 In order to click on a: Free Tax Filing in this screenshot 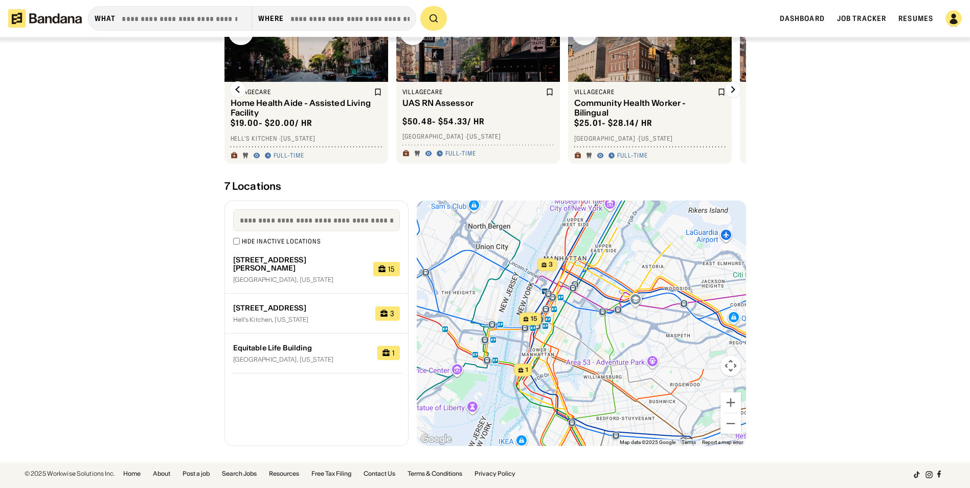, I will do `click(331, 473)`.